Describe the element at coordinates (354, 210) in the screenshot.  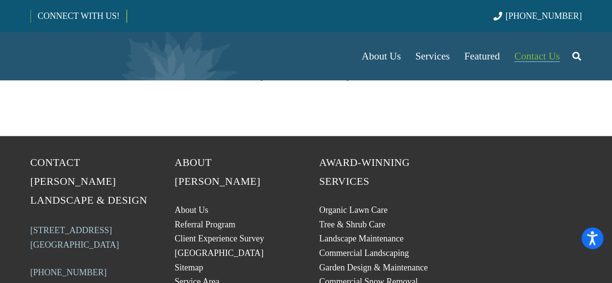
I see `a: Organic Lawn Care` at that location.